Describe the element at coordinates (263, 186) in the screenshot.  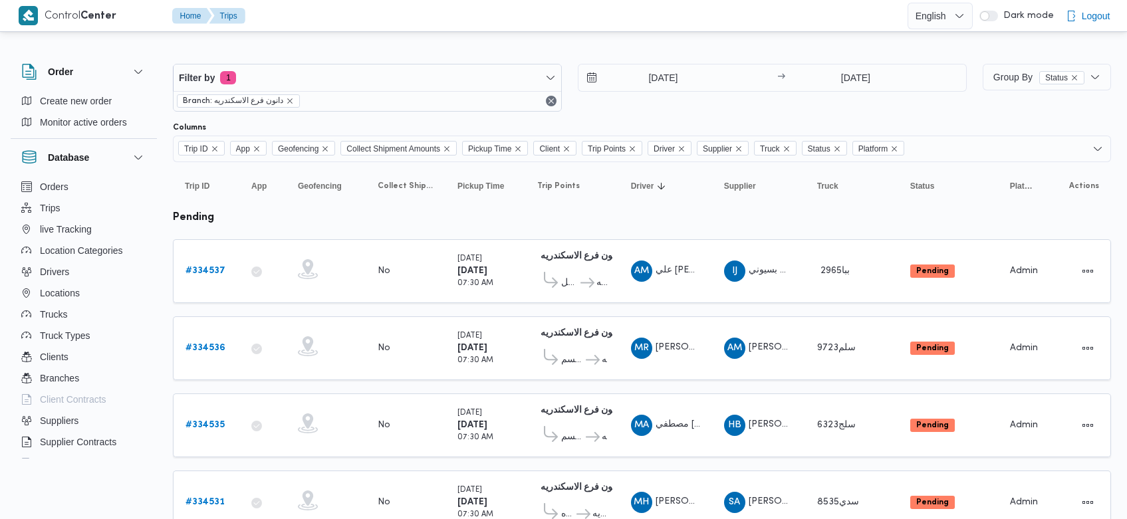
I see `button: App` at that location.